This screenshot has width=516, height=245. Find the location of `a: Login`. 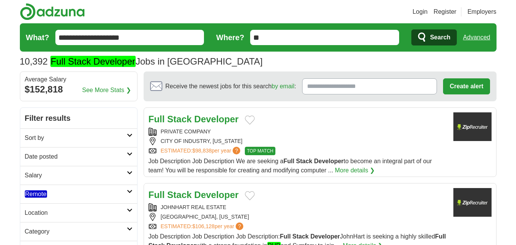

a: Login is located at coordinates (420, 12).